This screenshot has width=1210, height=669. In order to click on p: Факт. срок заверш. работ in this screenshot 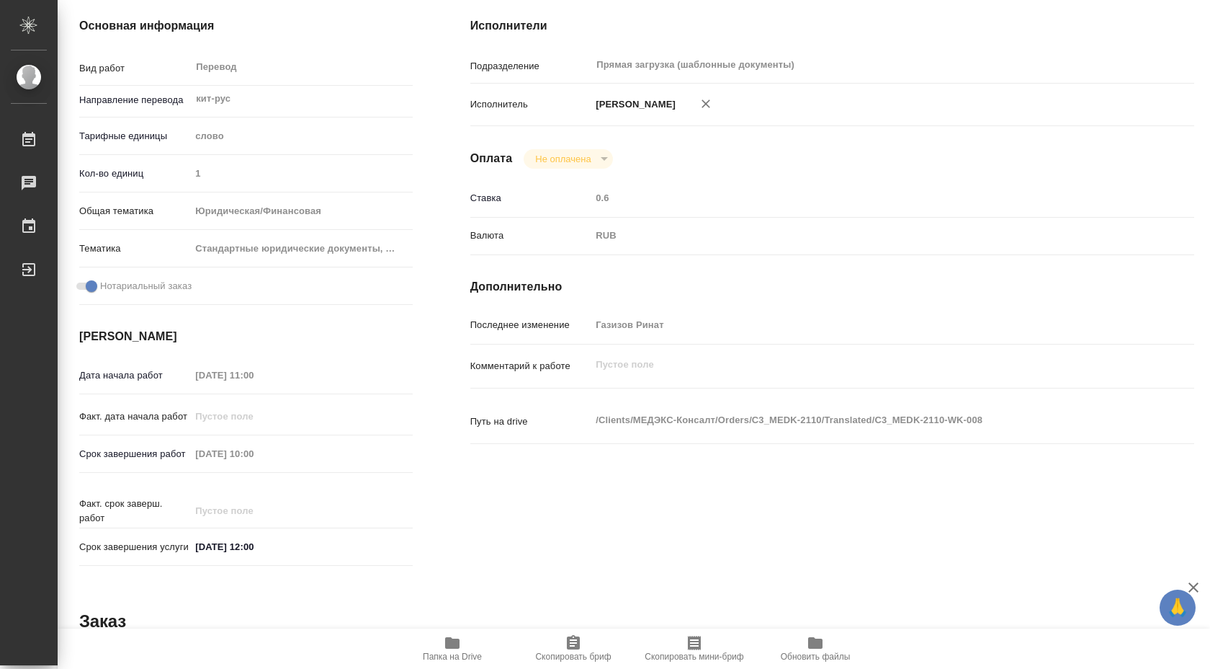, I will do `click(135, 511)`.